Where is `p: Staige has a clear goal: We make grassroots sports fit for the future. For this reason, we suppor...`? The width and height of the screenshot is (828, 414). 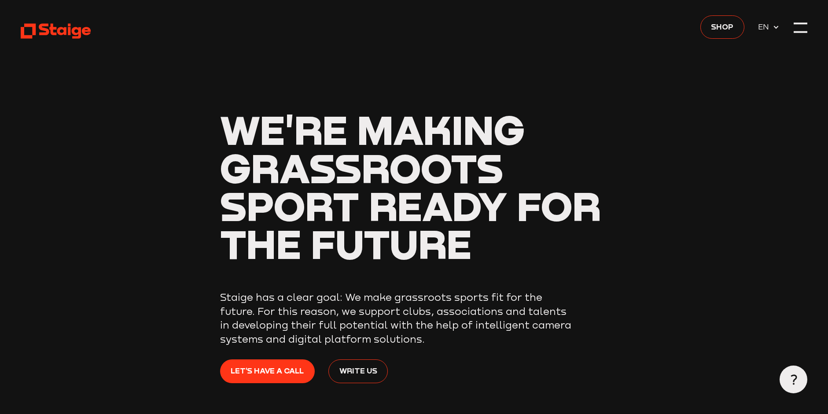 p: Staige has a clear goal: We make grassroots sports fit for the future. For this reason, we suppor... is located at coordinates (396, 318).